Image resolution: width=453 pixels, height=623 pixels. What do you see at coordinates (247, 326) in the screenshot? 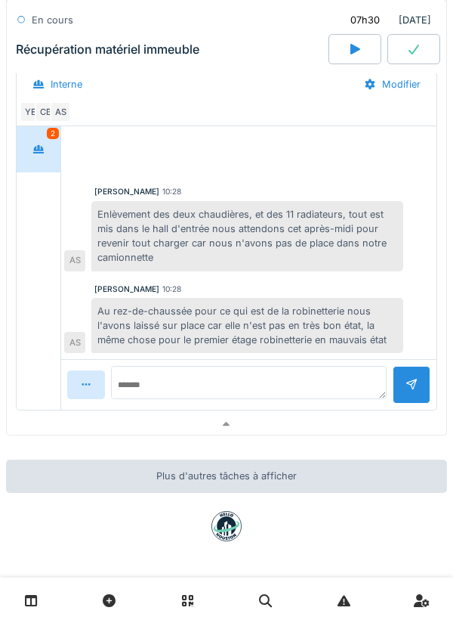
I see `div: Au rez-de-chaussée pour ce qui est de la robinetterie nous l'avons laissé sur place car elle n'es...` at bounding box center [247, 326].